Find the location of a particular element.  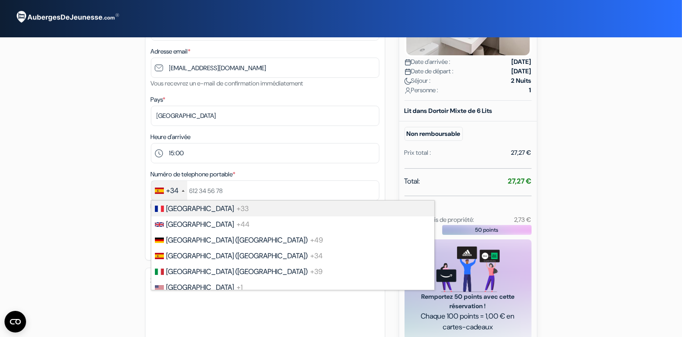

span: +49 is located at coordinates (317, 239).